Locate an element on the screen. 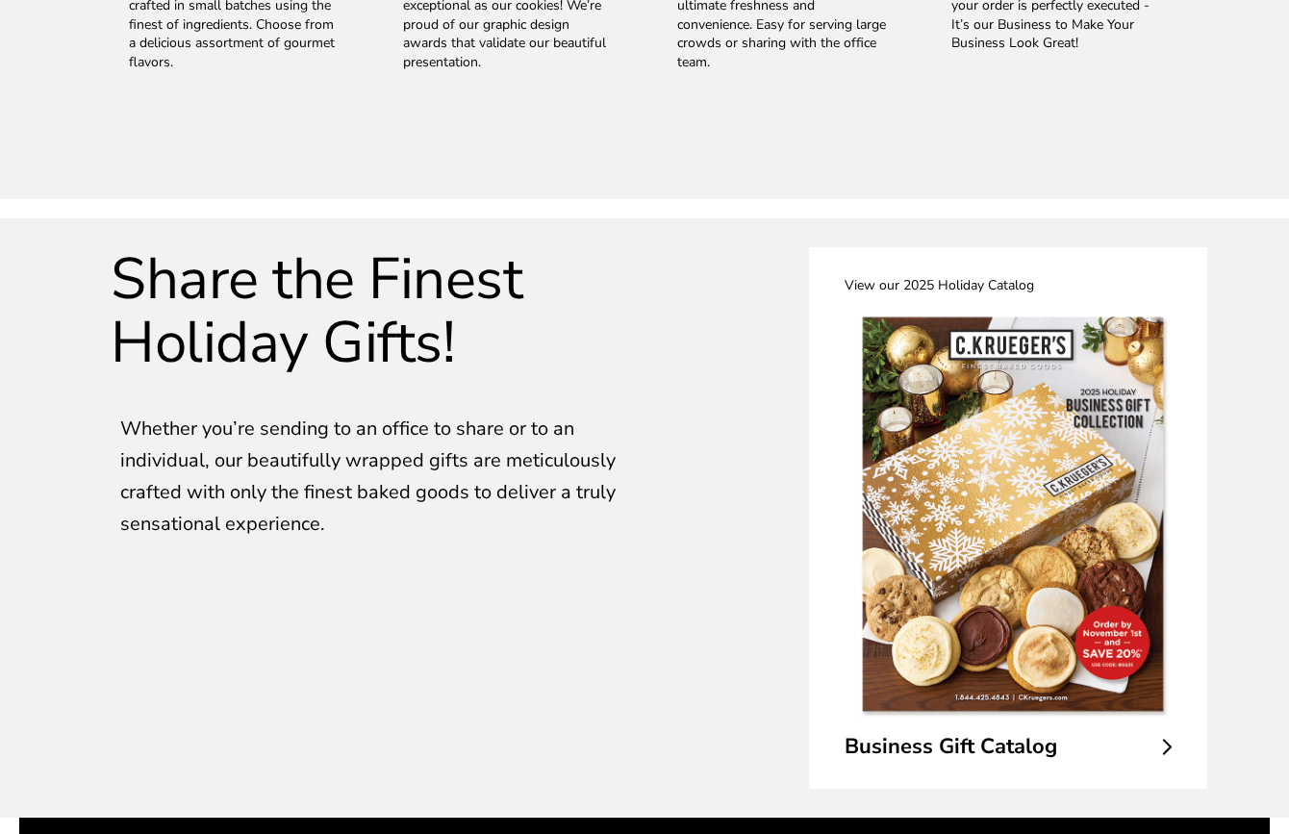 The image size is (1289, 834). img: Business Gift Catalog is located at coordinates (1013, 514).